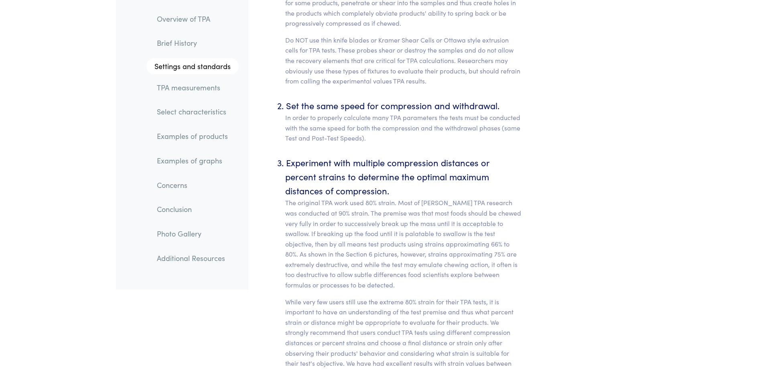  I want to click on a: Conclusion, so click(195, 209).